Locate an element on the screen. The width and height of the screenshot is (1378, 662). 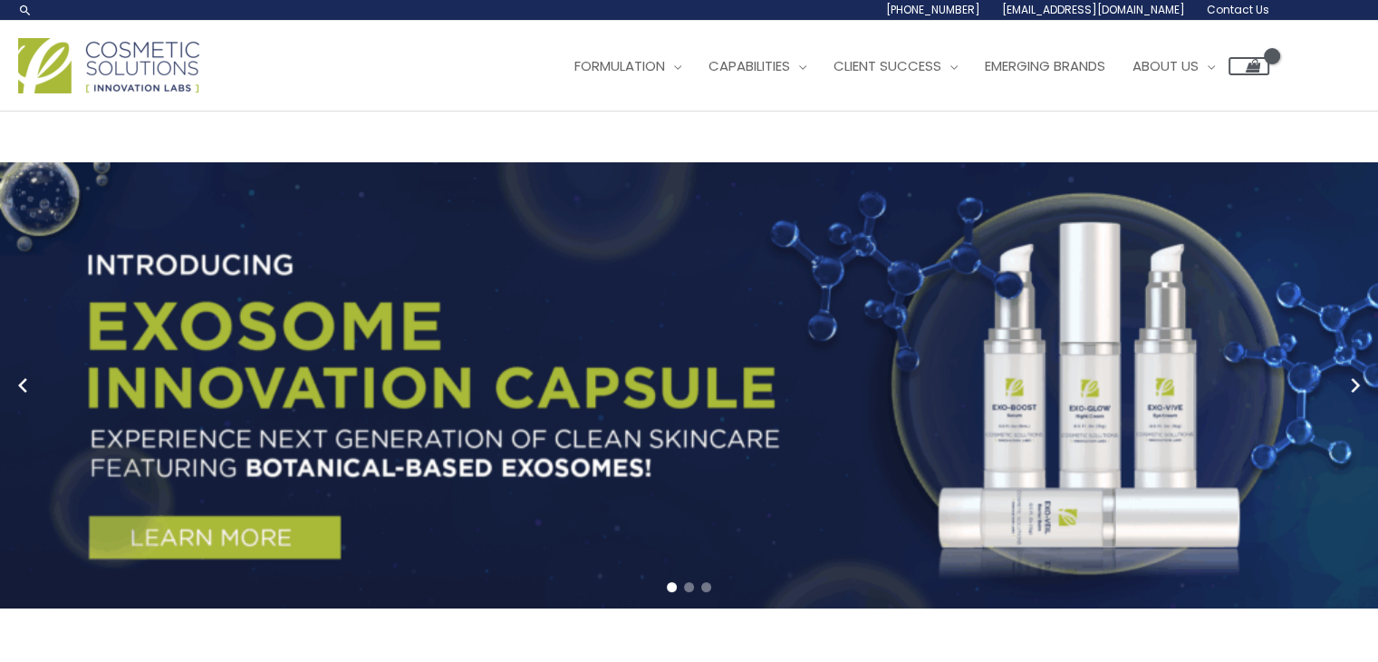
a: Search icon link is located at coordinates (25, 10).